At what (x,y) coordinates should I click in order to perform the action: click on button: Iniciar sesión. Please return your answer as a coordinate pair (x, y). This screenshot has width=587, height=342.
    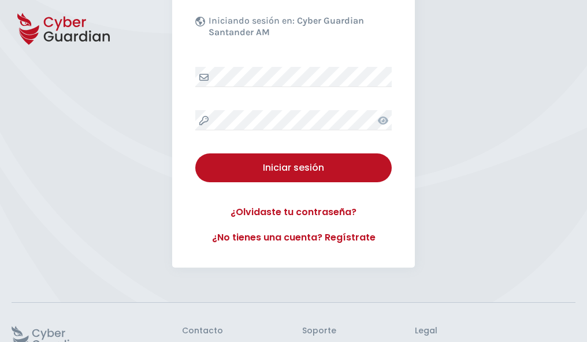
    Looking at the image, I should click on (293, 168).